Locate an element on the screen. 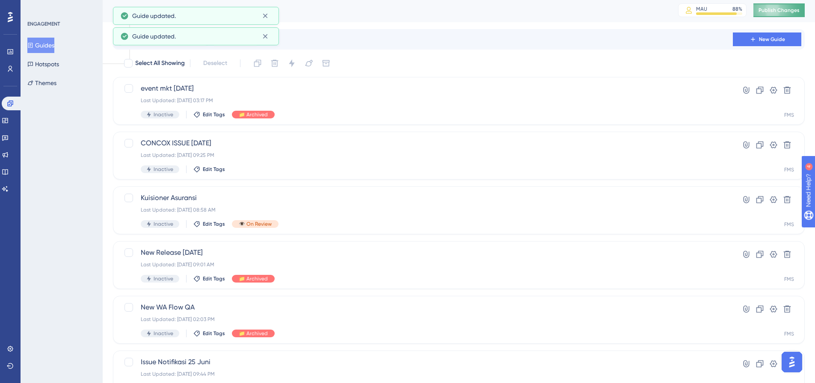 The image size is (815, 383). div: 88 % is located at coordinates (737, 9).